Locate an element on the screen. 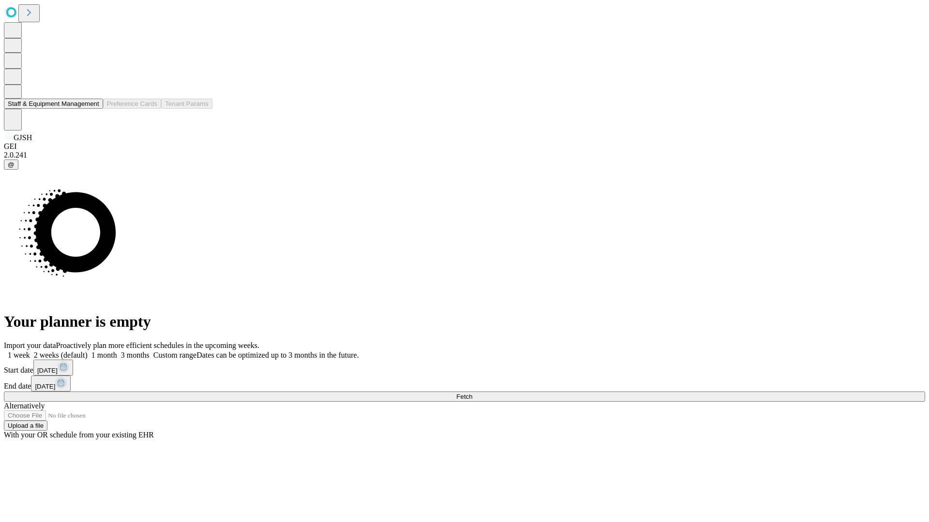  span: 1 week is located at coordinates (19, 355).